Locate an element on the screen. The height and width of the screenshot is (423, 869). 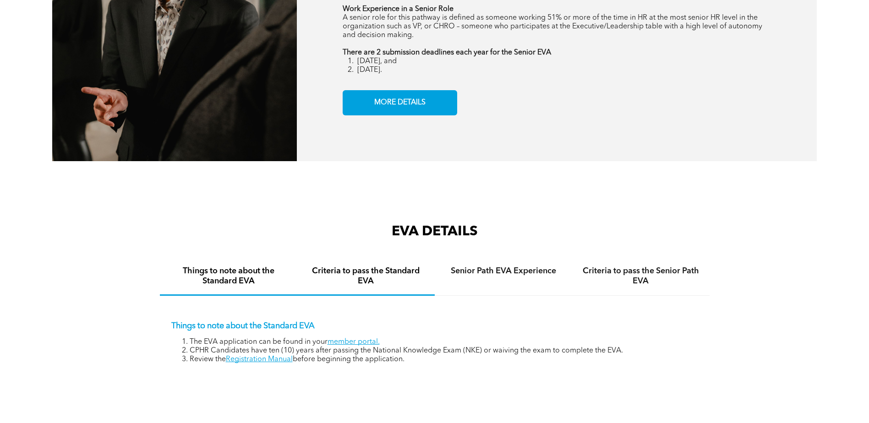
h4: Senior Path EVA Experience is located at coordinates (503, 271).